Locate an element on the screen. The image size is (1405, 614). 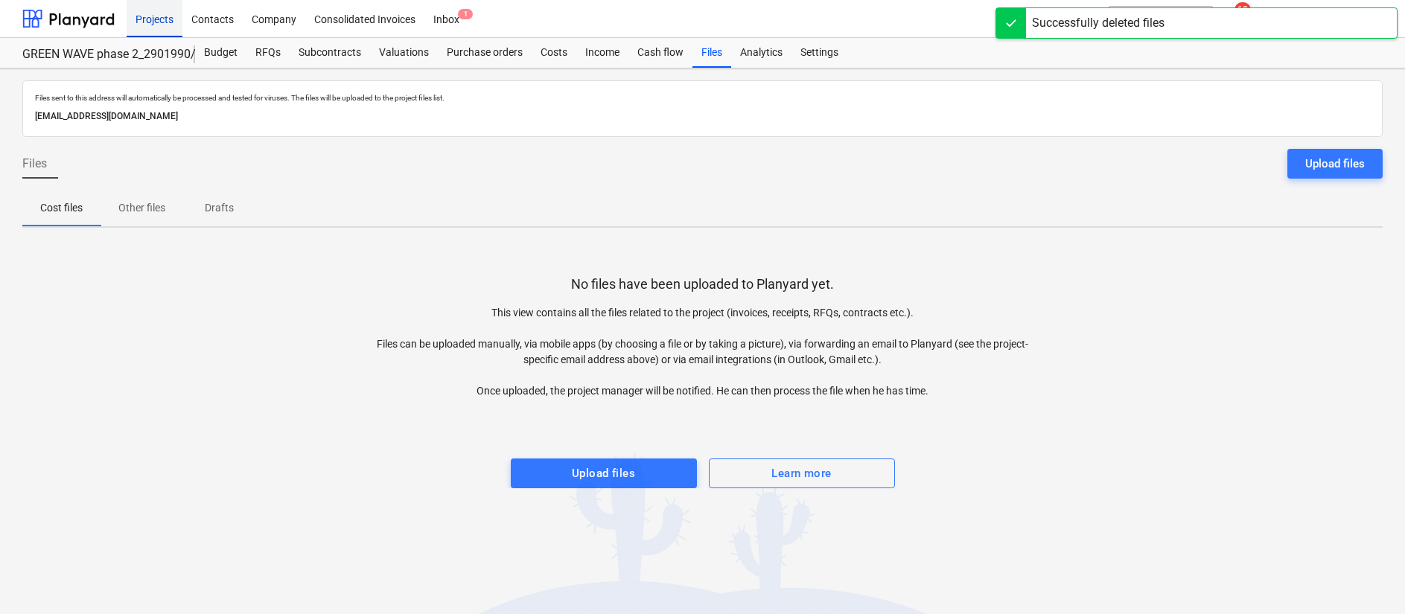
div: Budget is located at coordinates (220, 53).